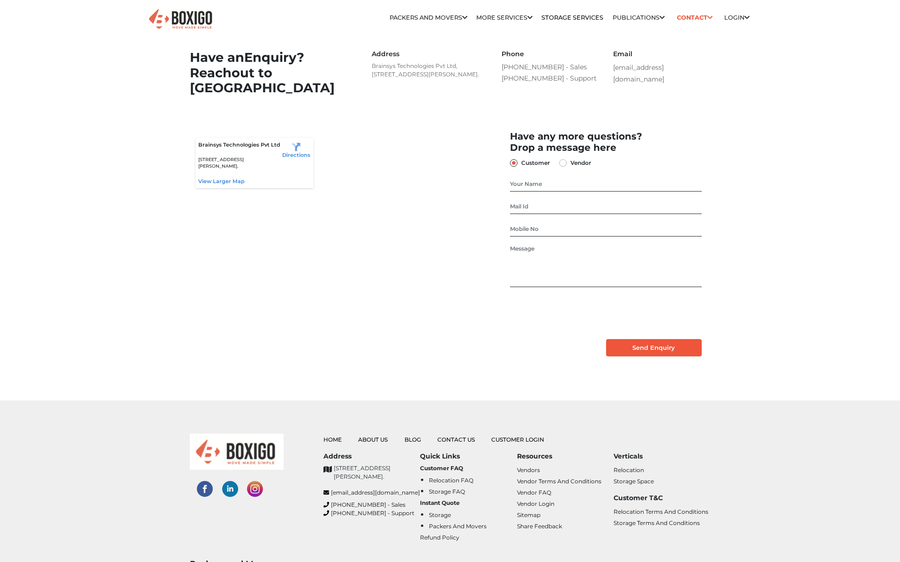 This screenshot has height=562, width=900. What do you see at coordinates (439, 503) in the screenshot?
I see `b: Instant Quote` at bounding box center [439, 503].